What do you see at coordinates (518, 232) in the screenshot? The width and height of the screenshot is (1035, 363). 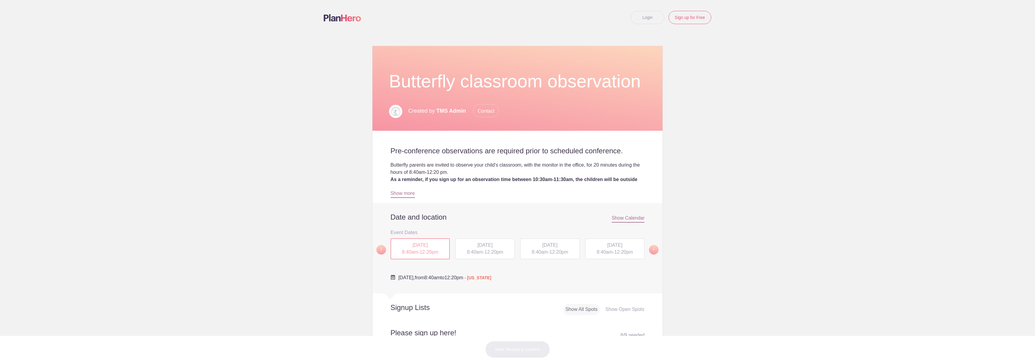 I see `h3: Event Dates` at bounding box center [518, 232].